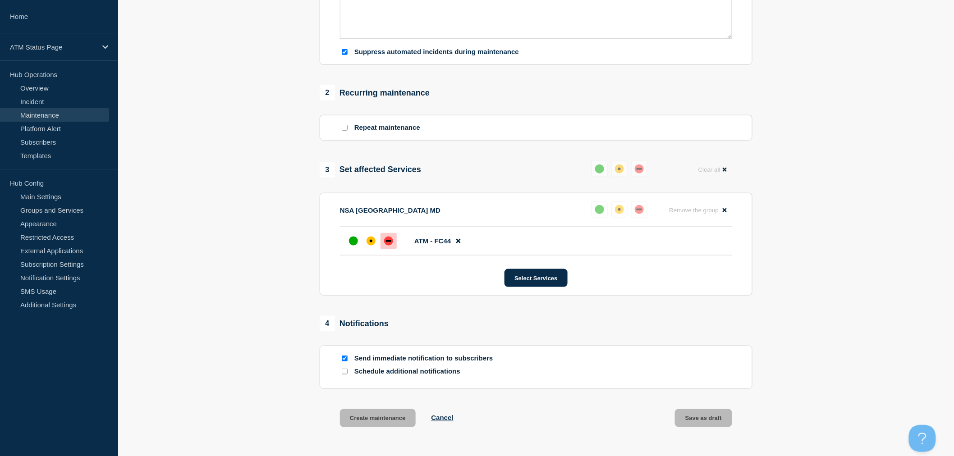 This screenshot has width=954, height=456. I want to click on button: Save as draft, so click(704, 419).